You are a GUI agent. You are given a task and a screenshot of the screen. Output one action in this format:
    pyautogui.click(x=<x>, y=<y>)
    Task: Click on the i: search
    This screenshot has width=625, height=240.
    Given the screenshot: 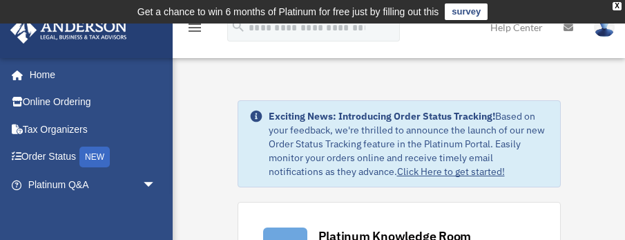 What is the action you would take?
    pyautogui.click(x=238, y=26)
    